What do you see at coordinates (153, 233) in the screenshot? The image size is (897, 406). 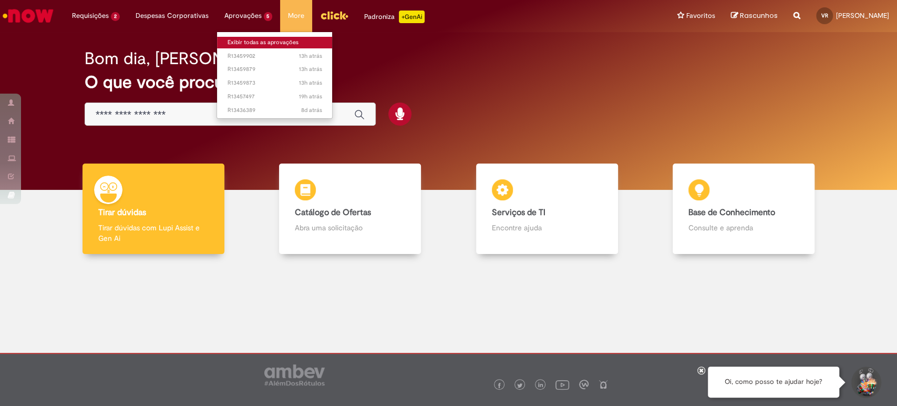 I see `p: Tirar dúvidas com Lupi Assist e Gen Ai` at bounding box center [153, 233].